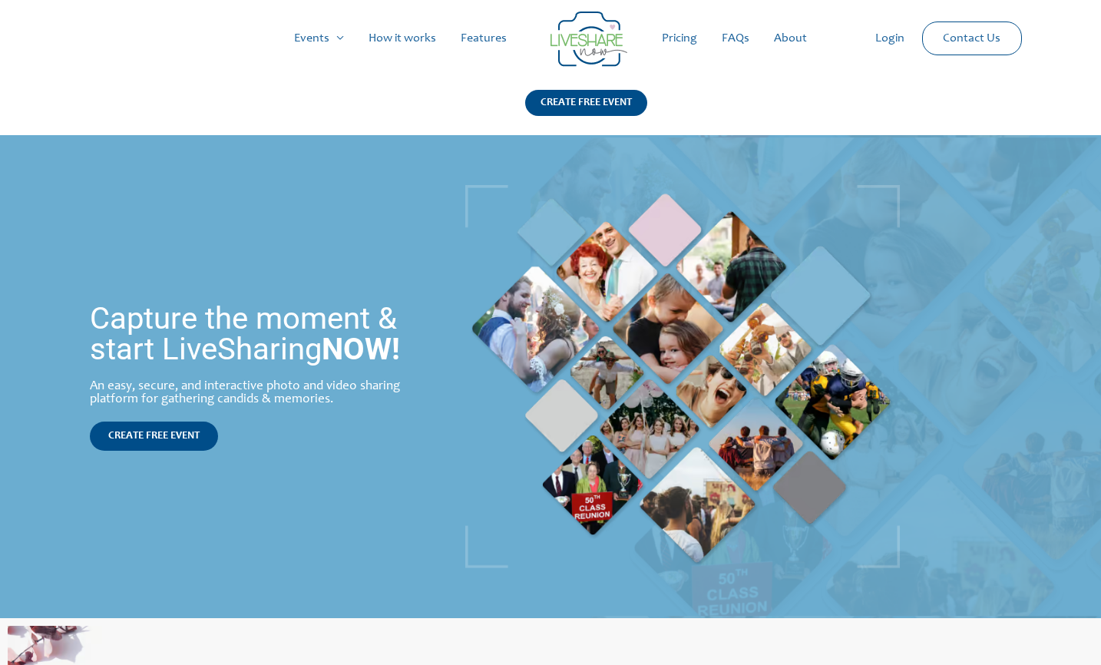 The height and width of the screenshot is (665, 1101). I want to click on a: How it works, so click(402, 38).